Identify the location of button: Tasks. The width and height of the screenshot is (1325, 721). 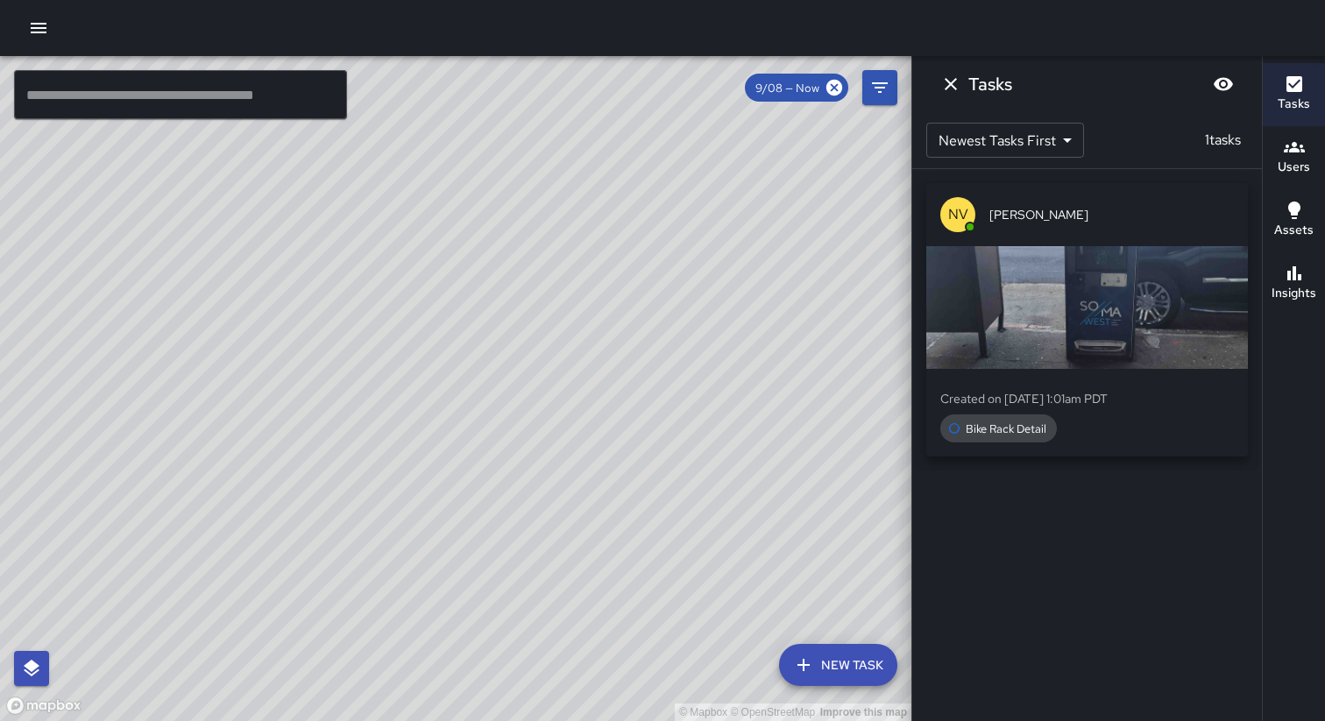
(1294, 95).